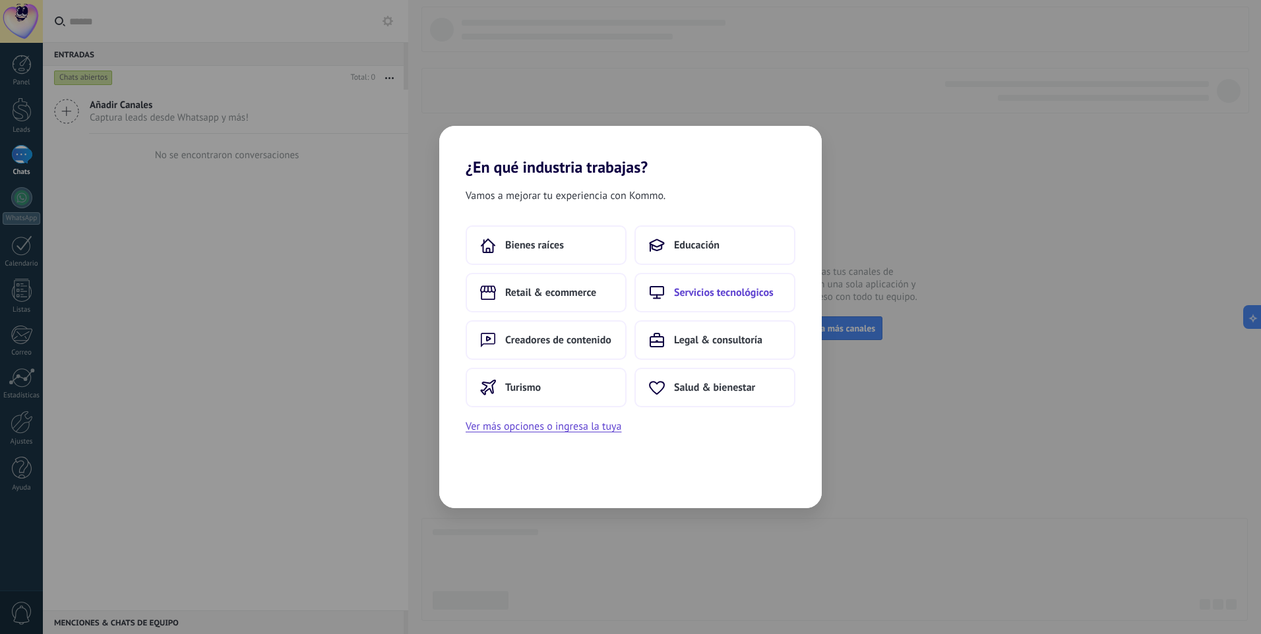 This screenshot has width=1261, height=634. I want to click on button: Retail & ecommerce, so click(546, 293).